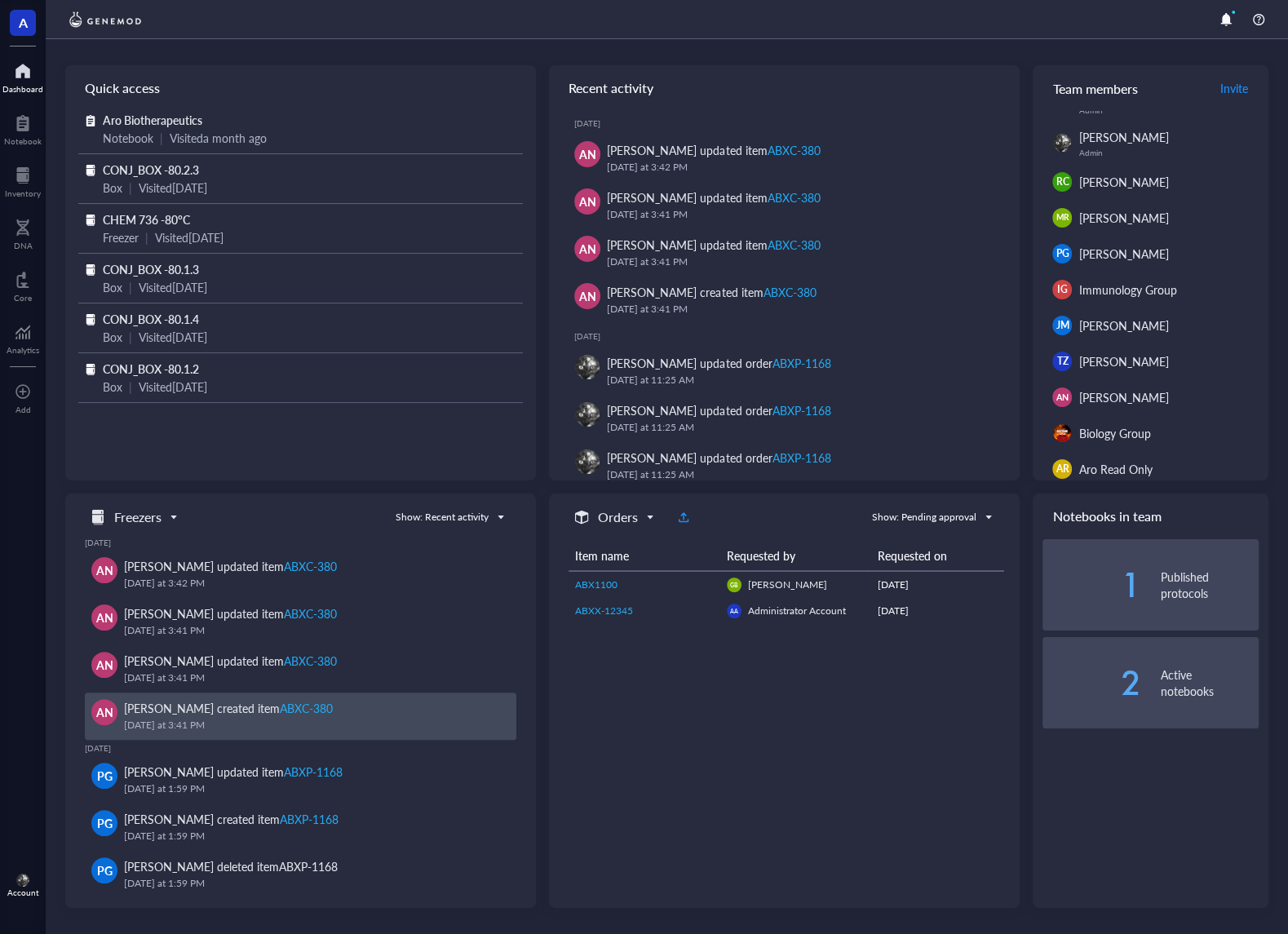 The width and height of the screenshot is (1288, 934). Describe the element at coordinates (1234, 88) in the screenshot. I see `button: Invite` at that location.